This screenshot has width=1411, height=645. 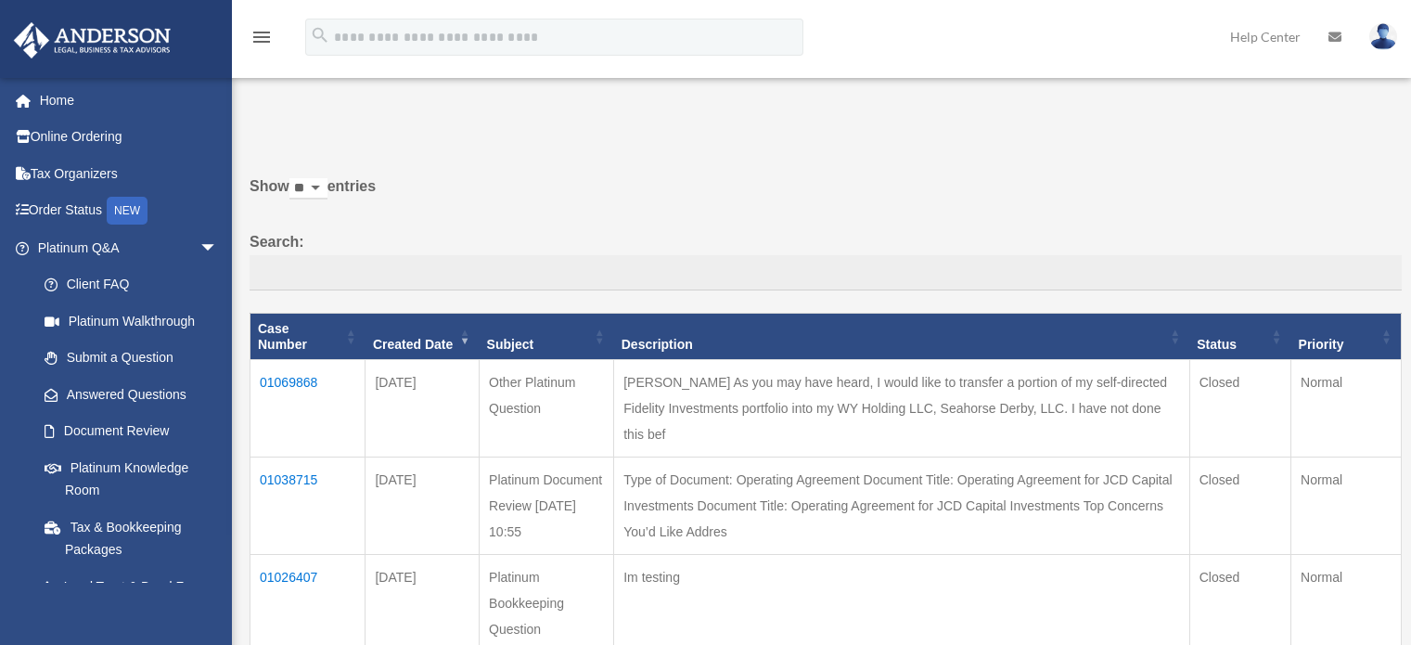 I want to click on a: Land Trust & Deed Forum, so click(x=131, y=586).